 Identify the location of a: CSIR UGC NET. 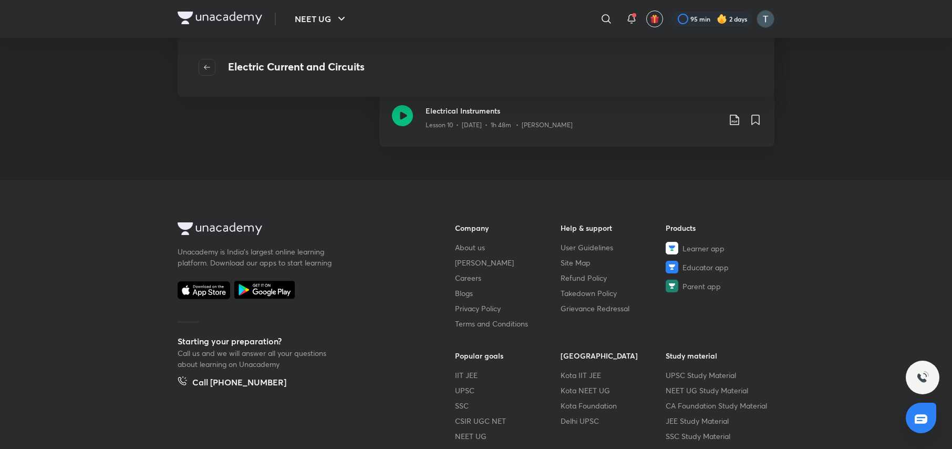
(507, 420).